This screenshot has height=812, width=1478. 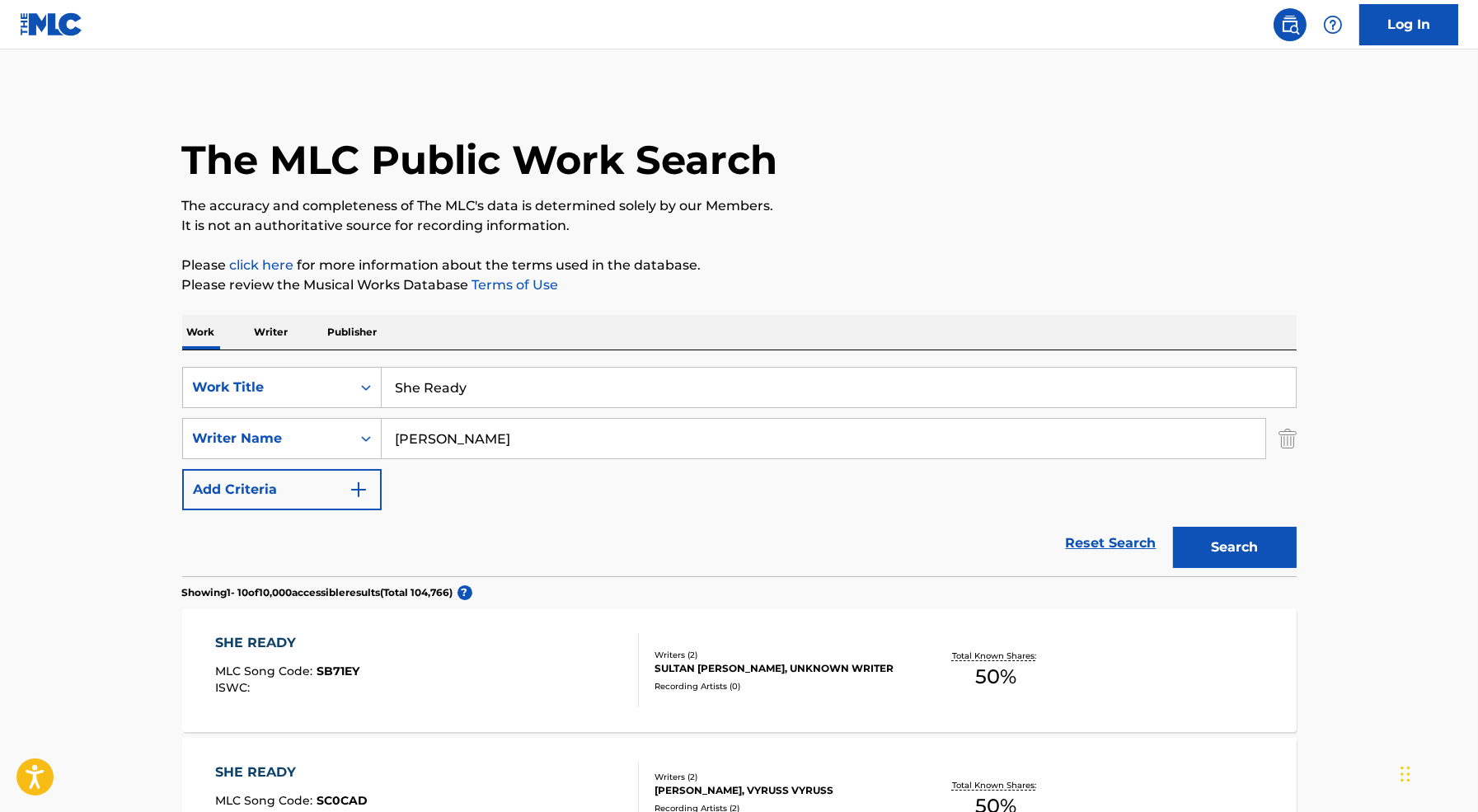 What do you see at coordinates (480, 160) in the screenshot?
I see `h1: The MLC Public Work Search` at bounding box center [480, 160].